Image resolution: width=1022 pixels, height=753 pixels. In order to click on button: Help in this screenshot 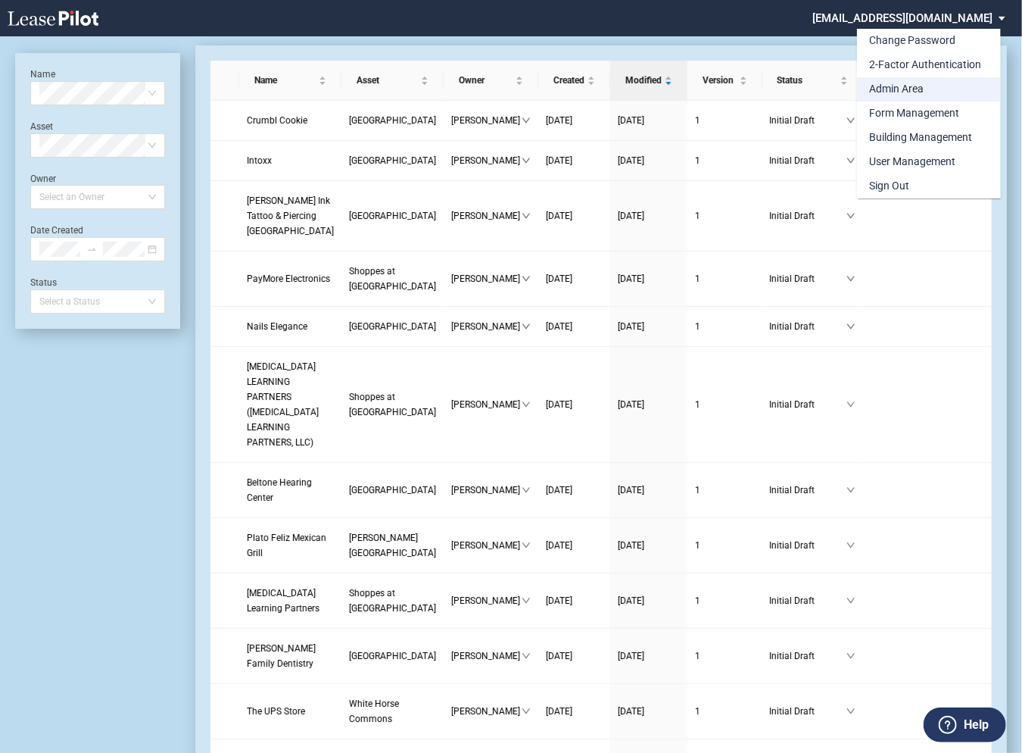, I will do `click(965, 725)`.